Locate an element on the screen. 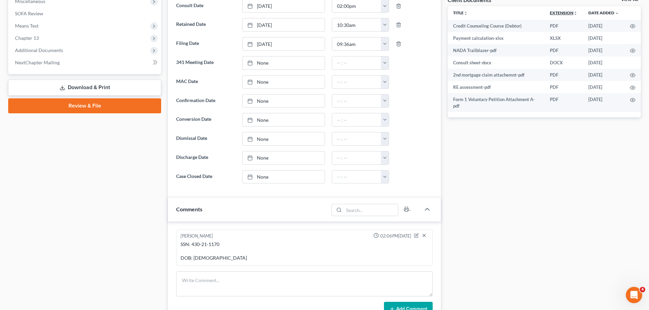 The image size is (649, 310). span: 4 is located at coordinates (642, 290).